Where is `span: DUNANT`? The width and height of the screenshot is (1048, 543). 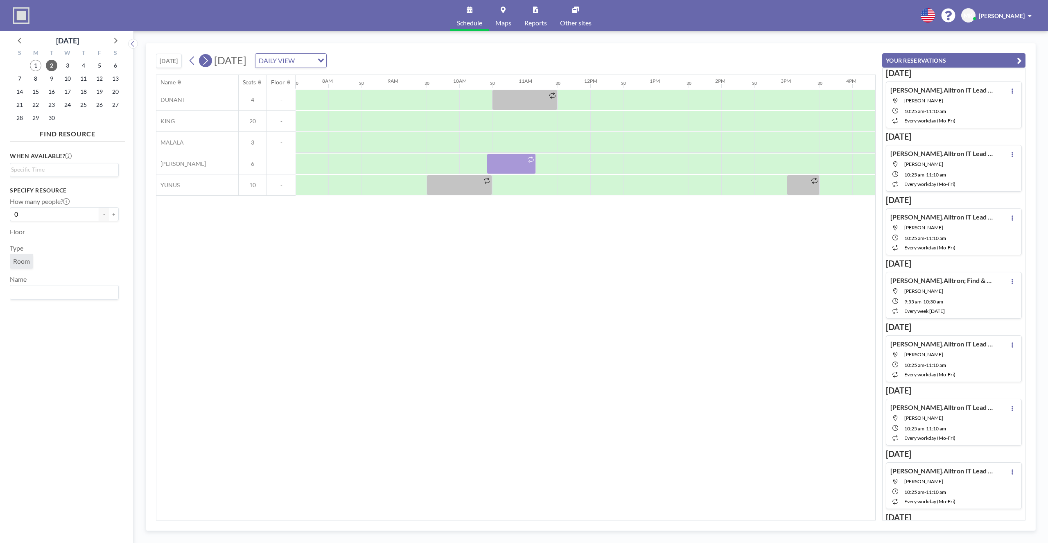 span: DUNANT is located at coordinates (171, 100).